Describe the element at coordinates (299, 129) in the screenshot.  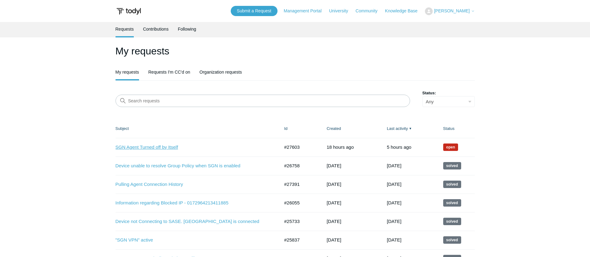
I see `th: Id` at that location.